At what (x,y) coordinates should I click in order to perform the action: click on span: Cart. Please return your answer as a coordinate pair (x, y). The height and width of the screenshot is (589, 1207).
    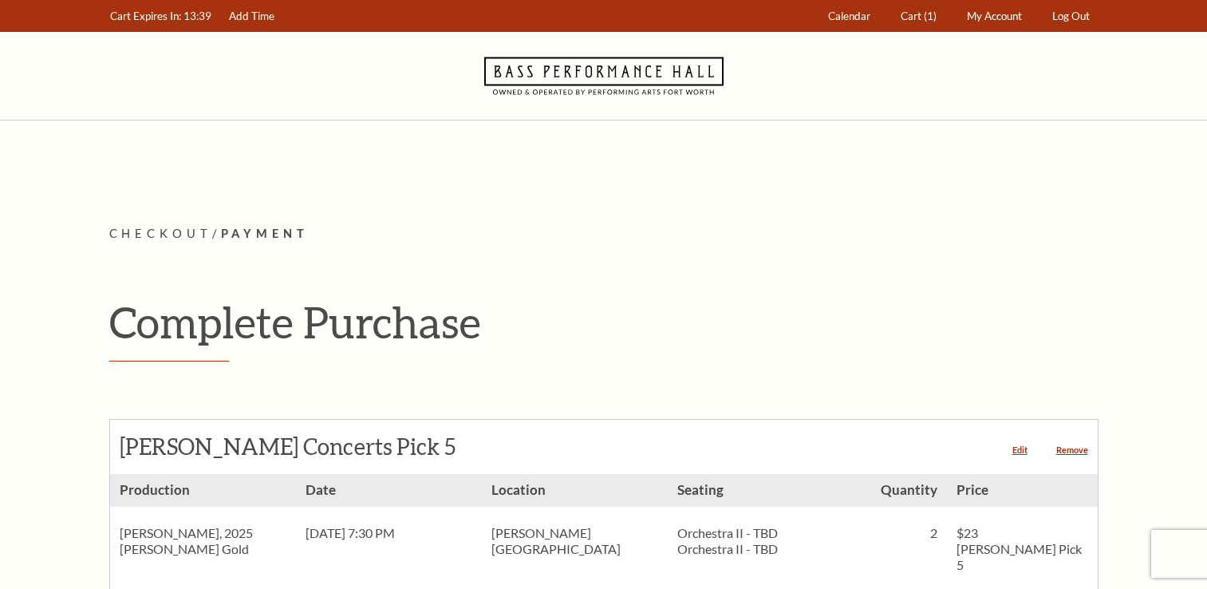
    Looking at the image, I should click on (911, 16).